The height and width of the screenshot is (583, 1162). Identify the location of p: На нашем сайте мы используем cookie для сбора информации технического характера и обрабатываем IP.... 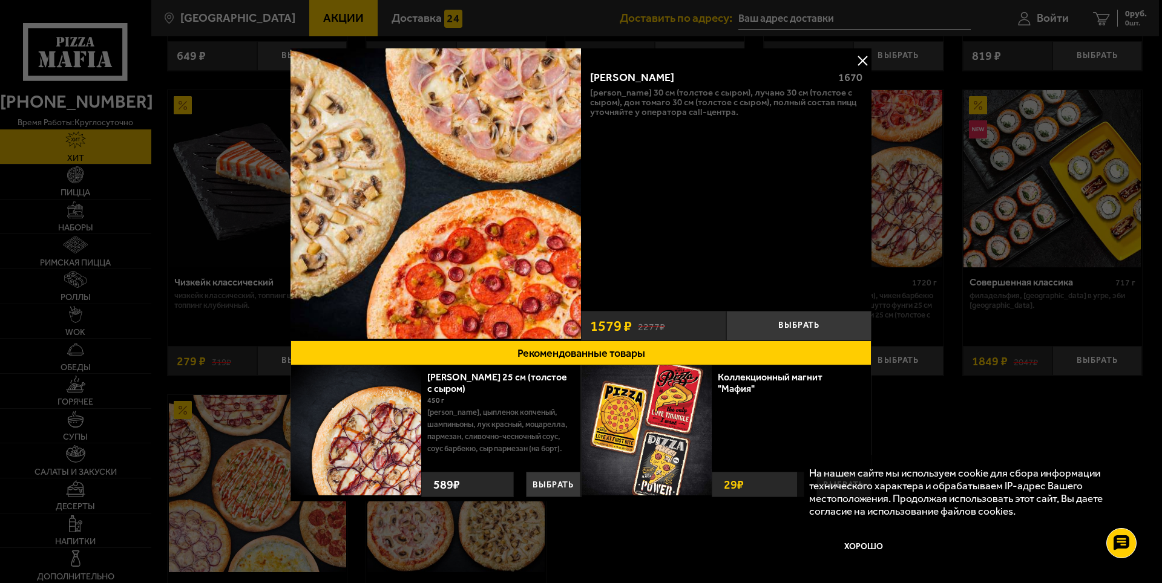
(968, 492).